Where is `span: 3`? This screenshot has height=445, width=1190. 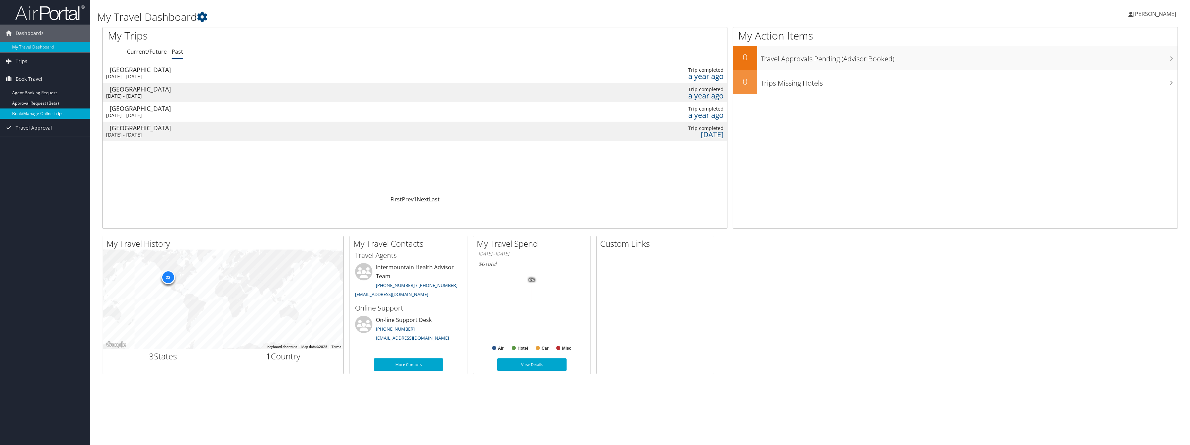
span: 3 is located at coordinates (152, 356).